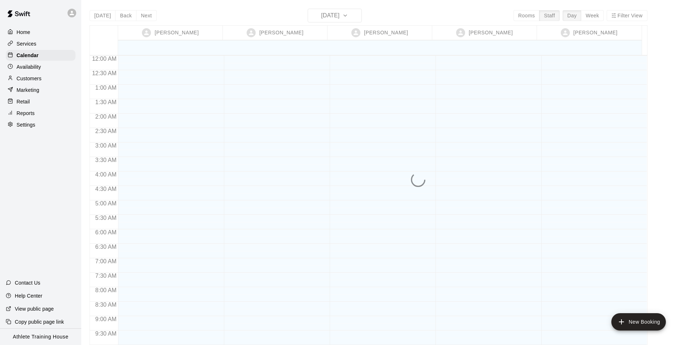 The height and width of the screenshot is (345, 685). I want to click on span: 1:00 AM, so click(106, 87).